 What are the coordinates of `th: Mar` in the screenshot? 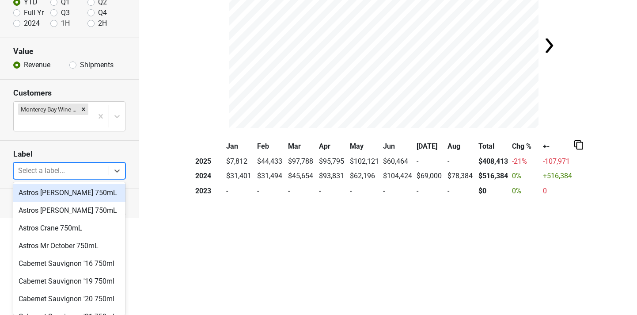 It's located at (301, 146).